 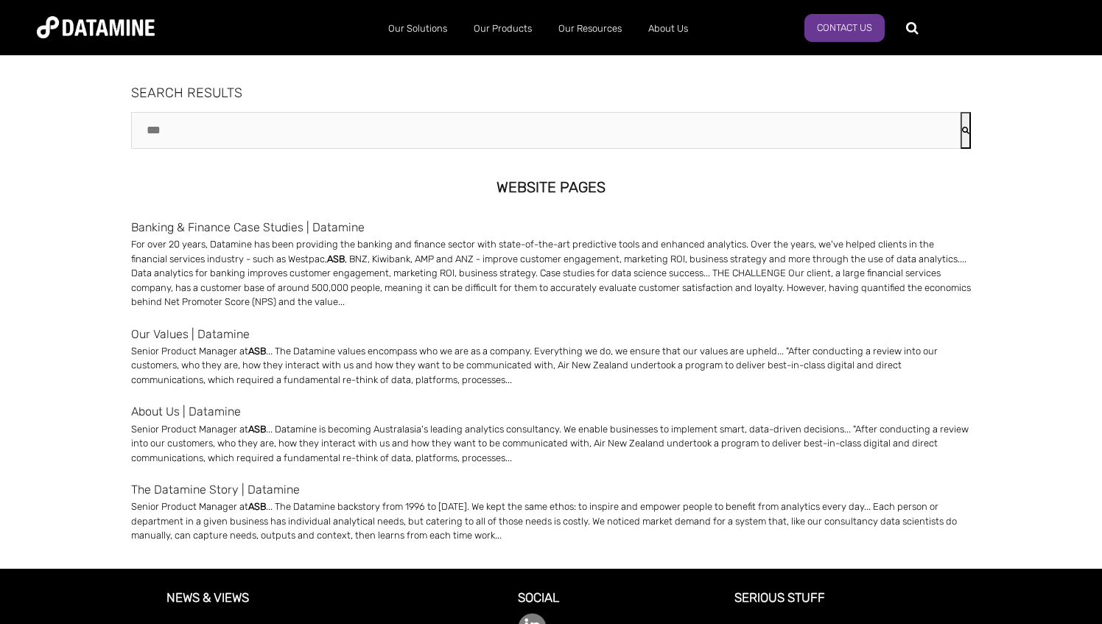 What do you see at coordinates (551, 187) in the screenshot?
I see `h2: website pages` at bounding box center [551, 187].